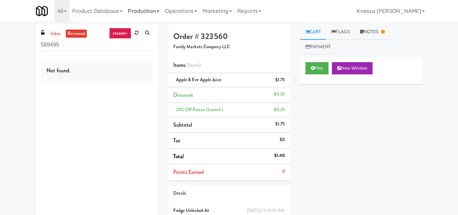 This screenshot has width=458, height=215. I want to click on a: Payment, so click(318, 47).